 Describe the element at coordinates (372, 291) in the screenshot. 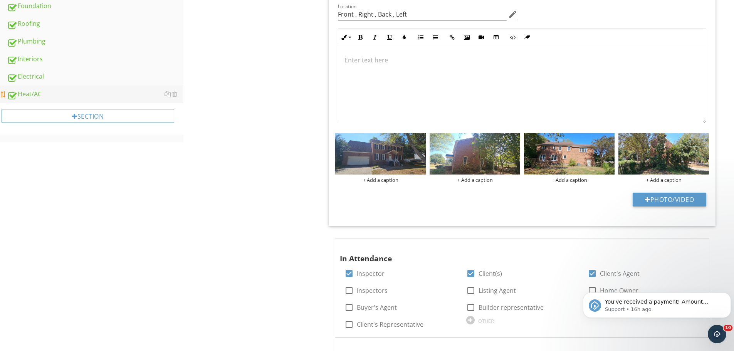

I see `label: Inspectors` at that location.